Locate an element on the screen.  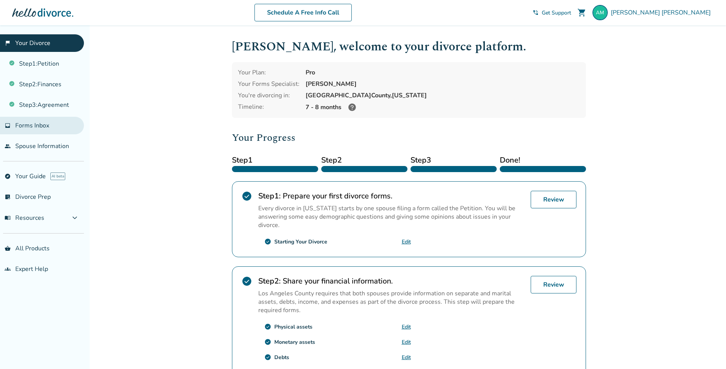
h2: Share your financial information. is located at coordinates (391, 281).